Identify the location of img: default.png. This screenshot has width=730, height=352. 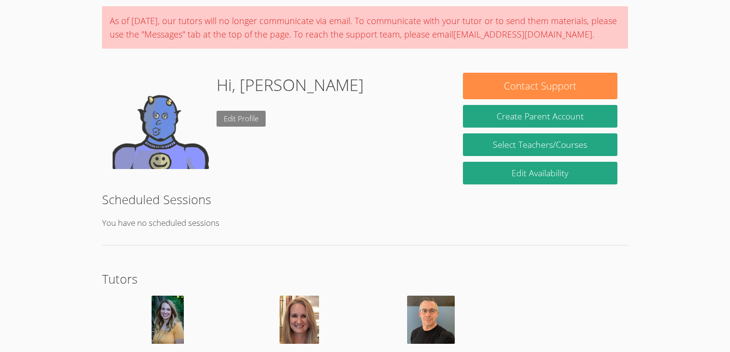
(161, 121).